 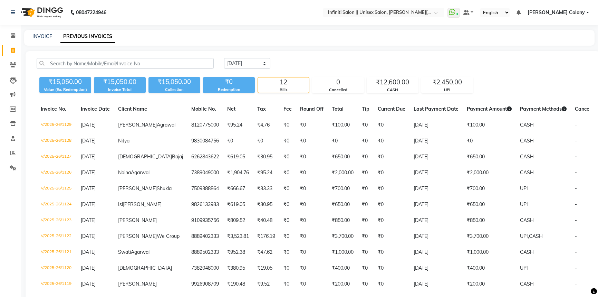 I want to click on div: ₹2,450.00, so click(x=447, y=82).